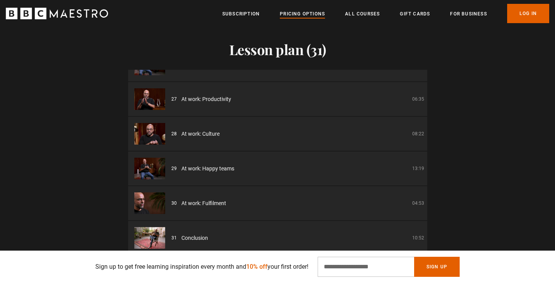 The image size is (555, 283). I want to click on span: At work: Culture, so click(200, 134).